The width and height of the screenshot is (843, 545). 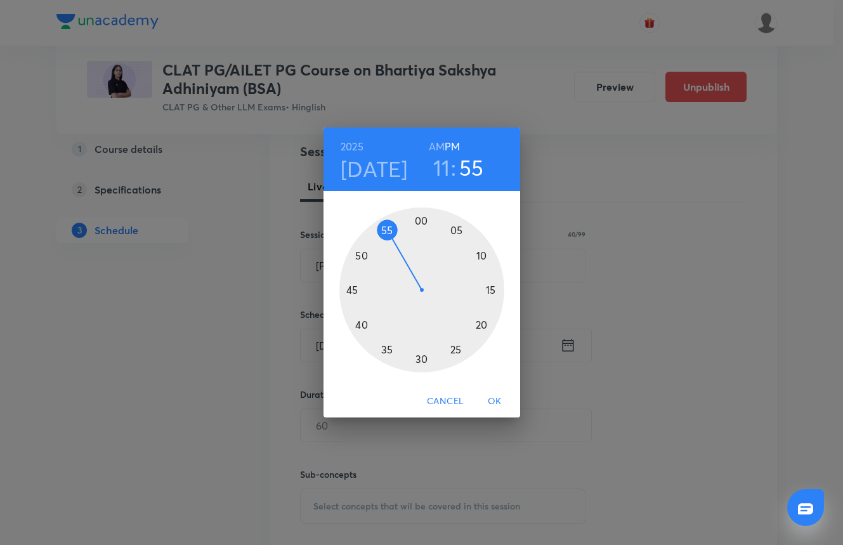 I want to click on button: Cancel, so click(x=445, y=401).